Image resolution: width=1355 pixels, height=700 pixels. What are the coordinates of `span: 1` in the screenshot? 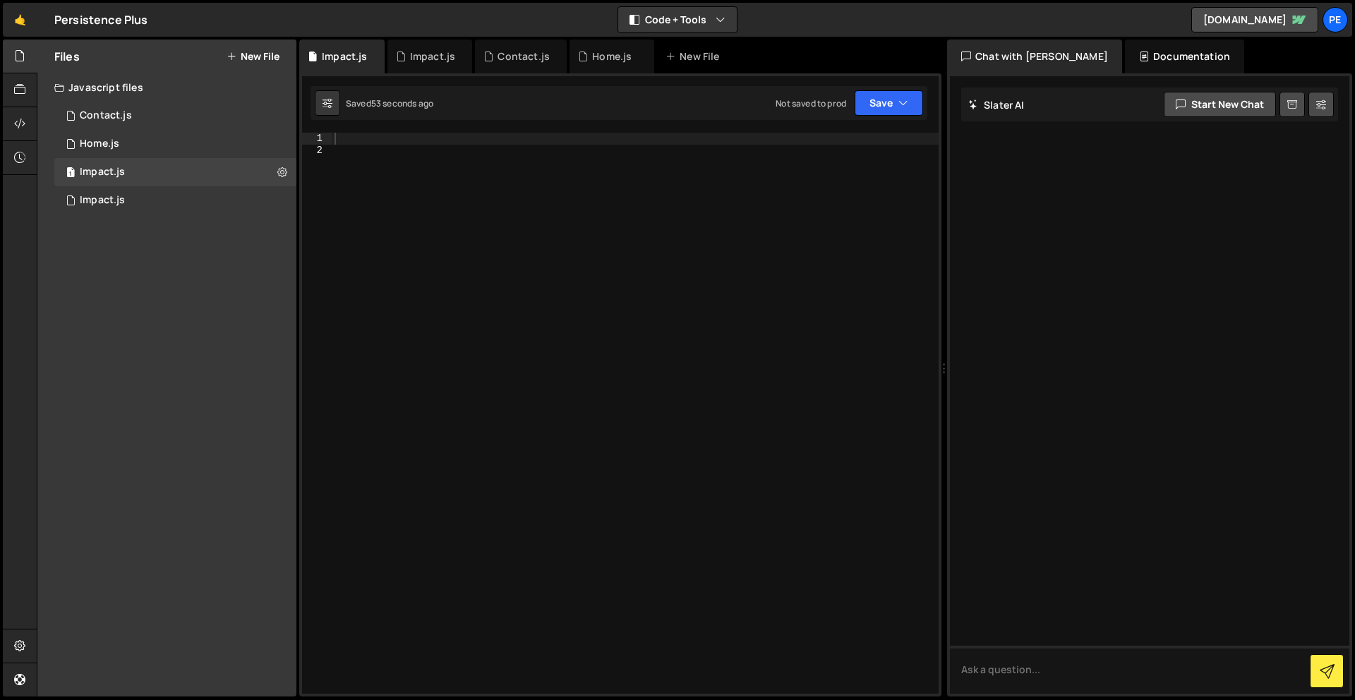 It's located at (71, 174).